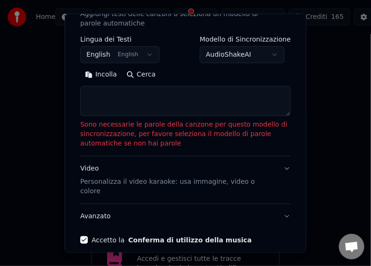  Describe the element at coordinates (186, 180) in the screenshot. I see `button: VideoPersonalizza il video karaoke: usa immagine, video o colore` at that location.